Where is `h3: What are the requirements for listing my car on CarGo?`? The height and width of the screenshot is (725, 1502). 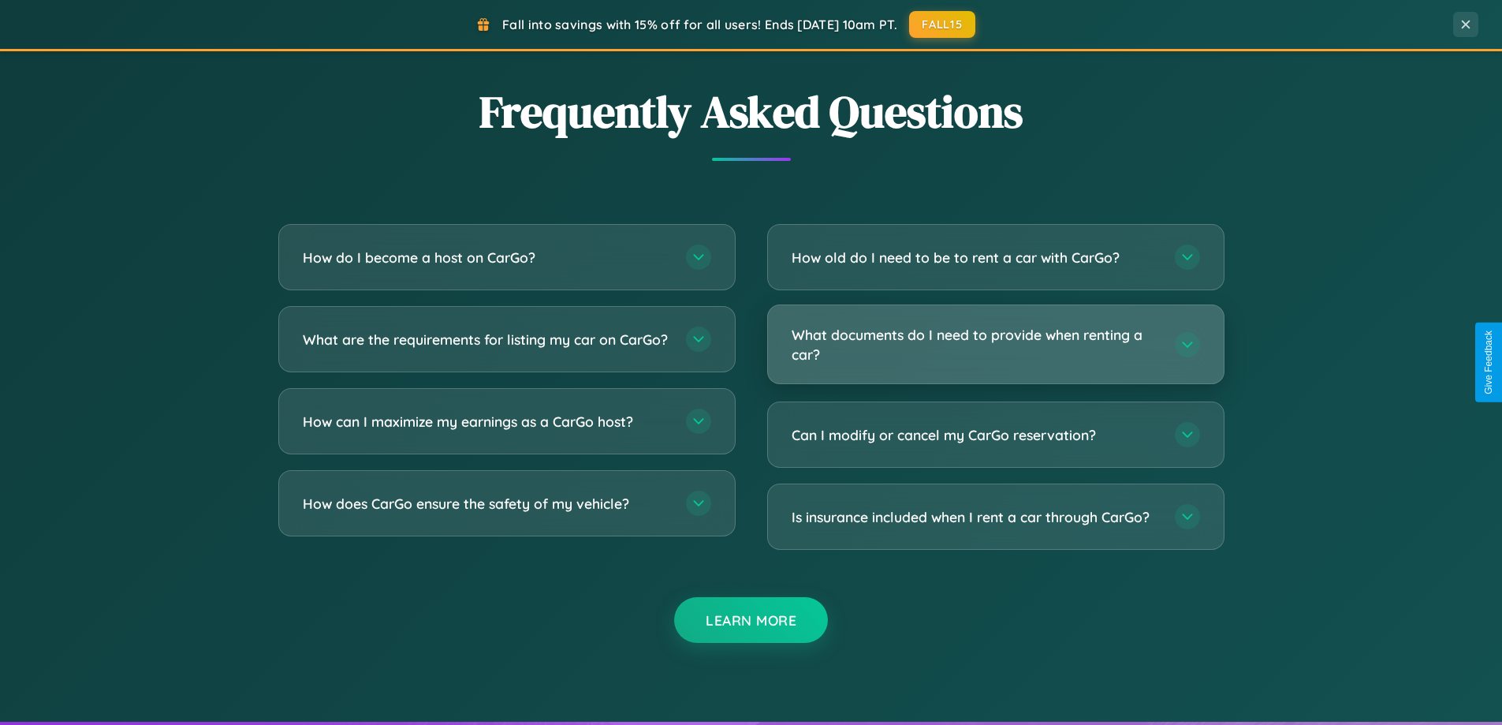 h3: What are the requirements for listing my car on CarGo? is located at coordinates (487, 339).